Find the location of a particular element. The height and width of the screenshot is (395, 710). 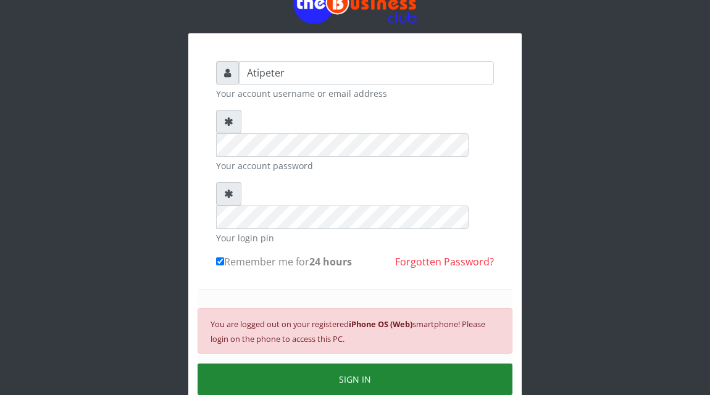

b: 24 hours is located at coordinates (330, 262).